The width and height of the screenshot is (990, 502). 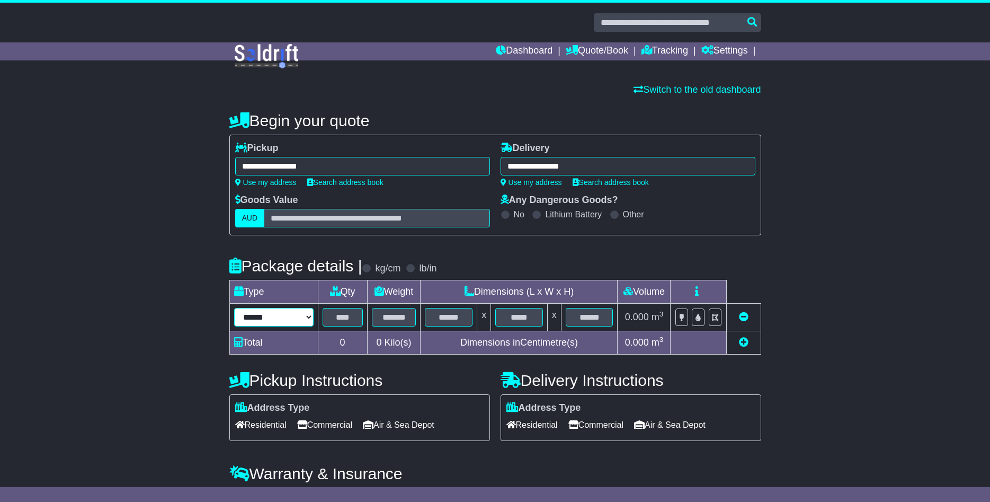 I want to click on h4: Warranty & Insurance, so click(x=495, y=473).